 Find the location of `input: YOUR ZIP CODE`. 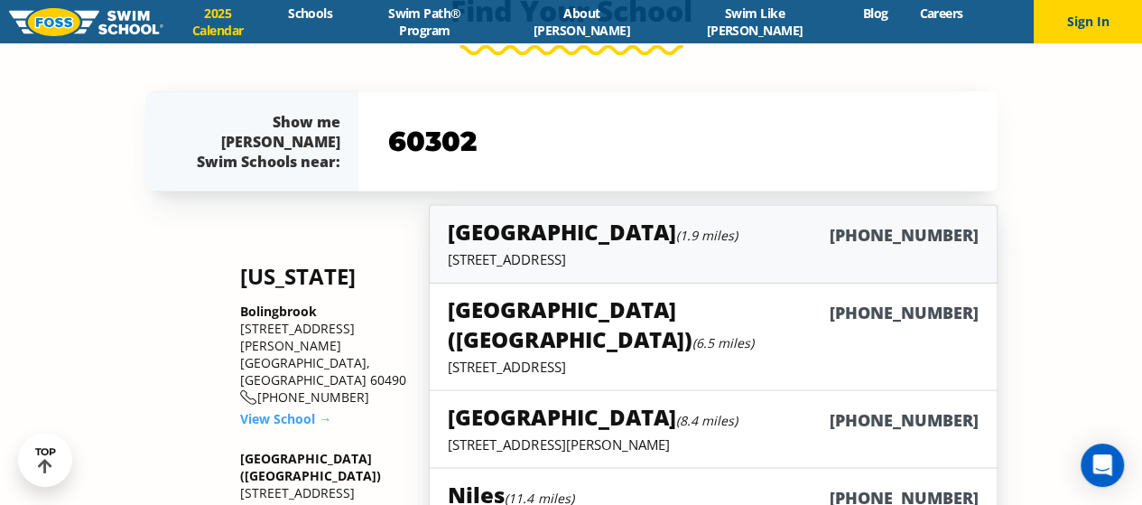

input: YOUR ZIP CODE is located at coordinates (678, 142).